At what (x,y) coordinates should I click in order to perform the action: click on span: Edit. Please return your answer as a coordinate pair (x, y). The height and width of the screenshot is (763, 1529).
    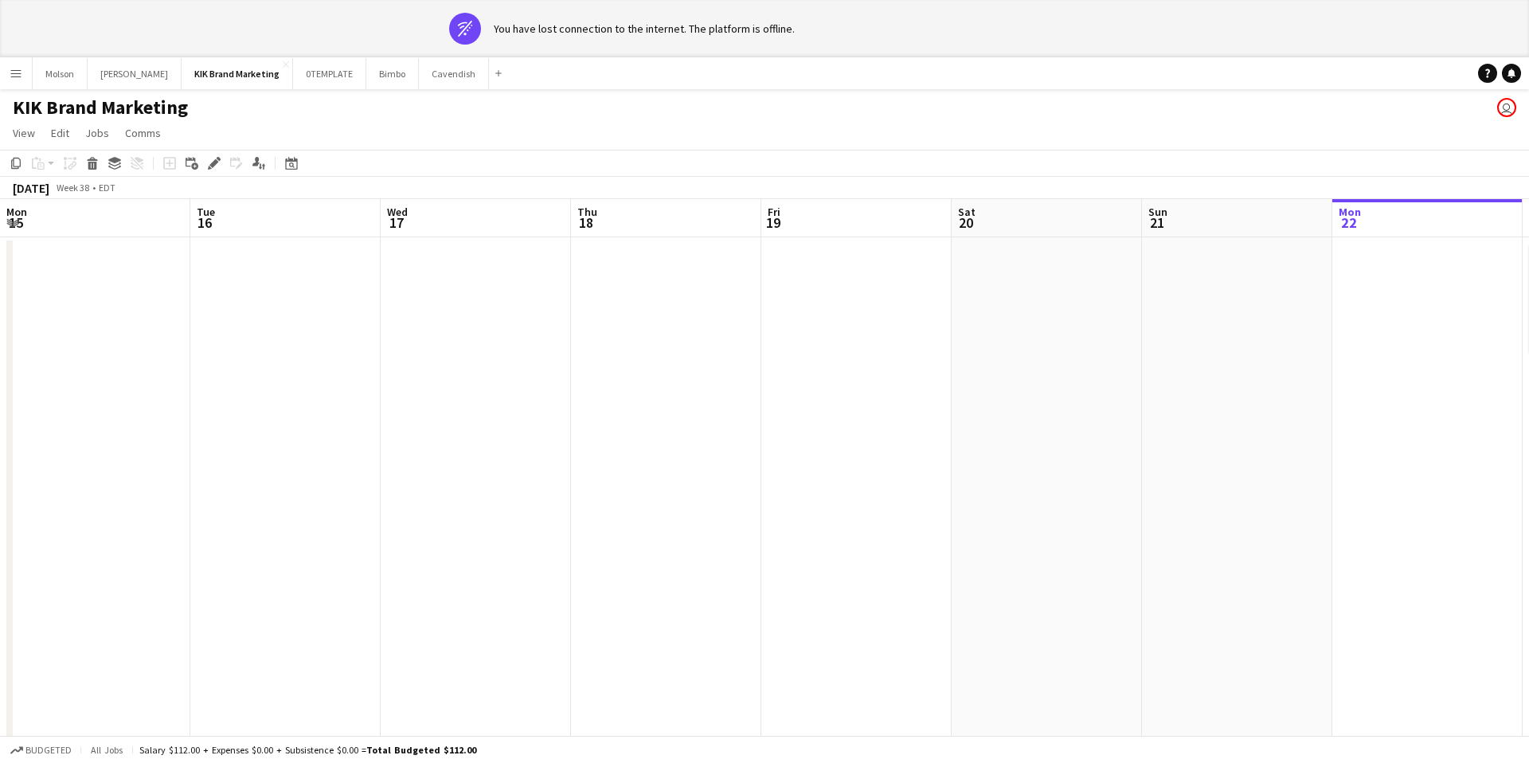
    Looking at the image, I should click on (60, 133).